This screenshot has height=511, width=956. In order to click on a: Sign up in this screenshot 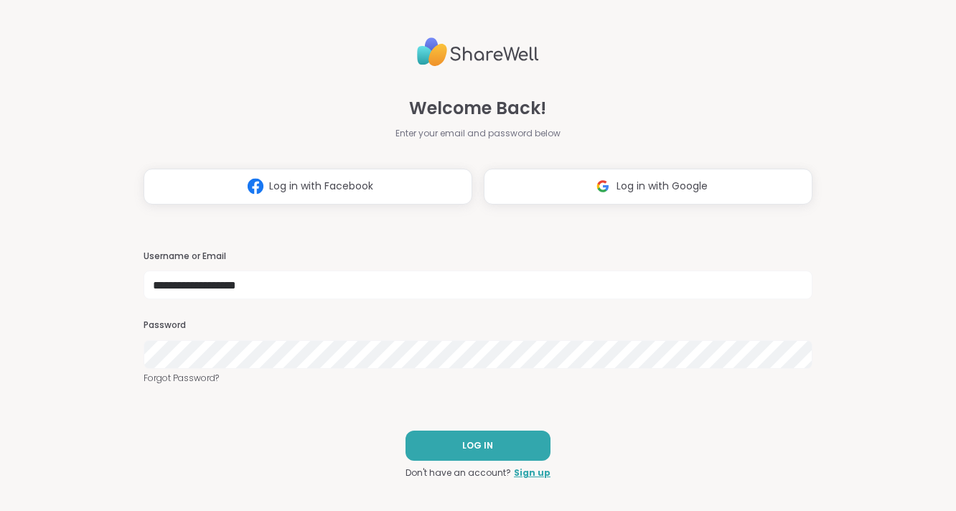, I will do `click(532, 473)`.